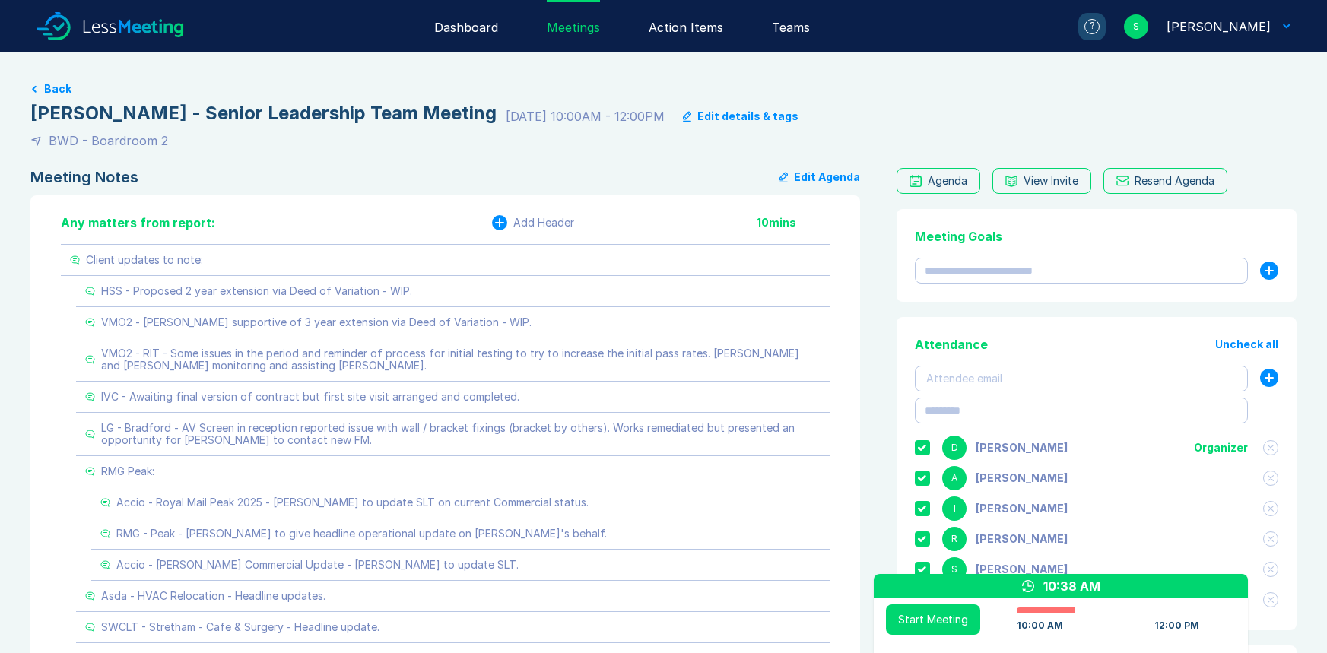 The image size is (1327, 653). Describe the element at coordinates (1040, 626) in the screenshot. I see `div: 10:00 AM` at that location.